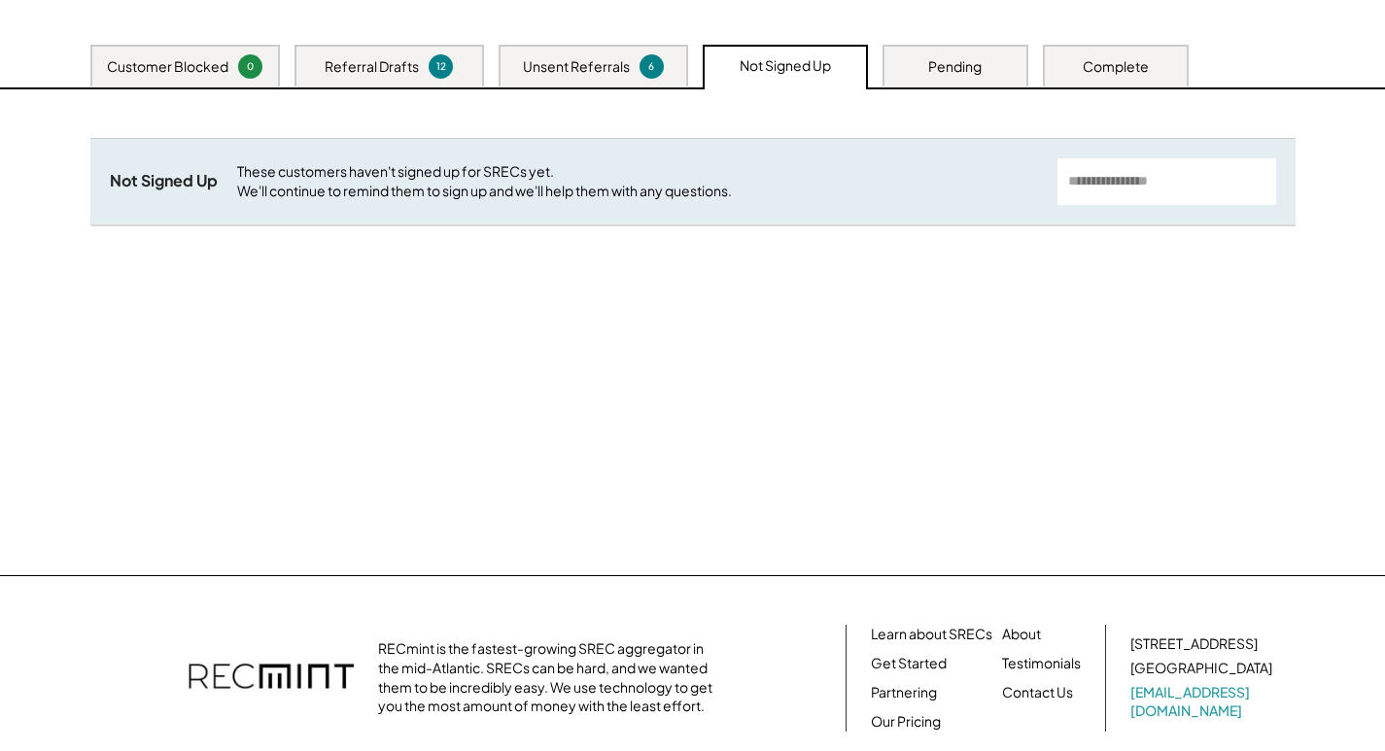 The image size is (1385, 751). Describe the element at coordinates (550, 677) in the screenshot. I see `div: RECmint is the fastest-growing SREC aggregator in the mid-Atlantic. SRECs can be hard, and we wan...` at that location.